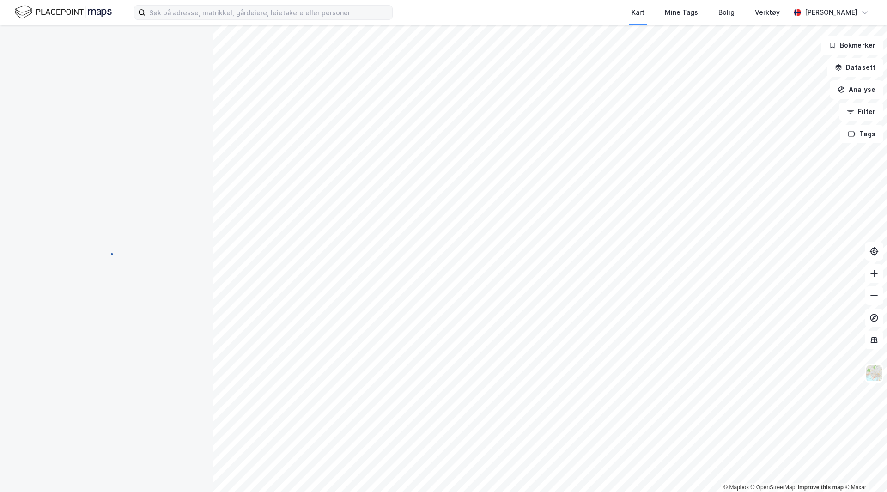  Describe the element at coordinates (736, 487) in the screenshot. I see `a: Mapbox` at that location.